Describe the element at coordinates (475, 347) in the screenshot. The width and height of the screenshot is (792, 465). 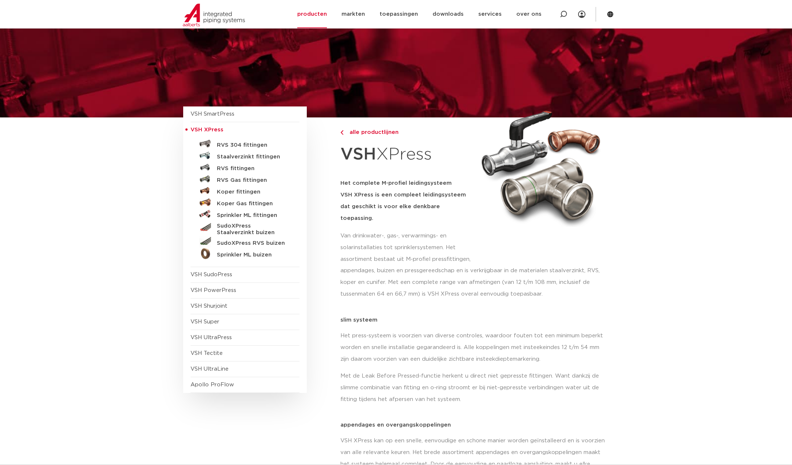
I see `p: Het press-systeem is voorzien van diverse controles, waardoor fouten tot een minimum beperkt word...` at that location.